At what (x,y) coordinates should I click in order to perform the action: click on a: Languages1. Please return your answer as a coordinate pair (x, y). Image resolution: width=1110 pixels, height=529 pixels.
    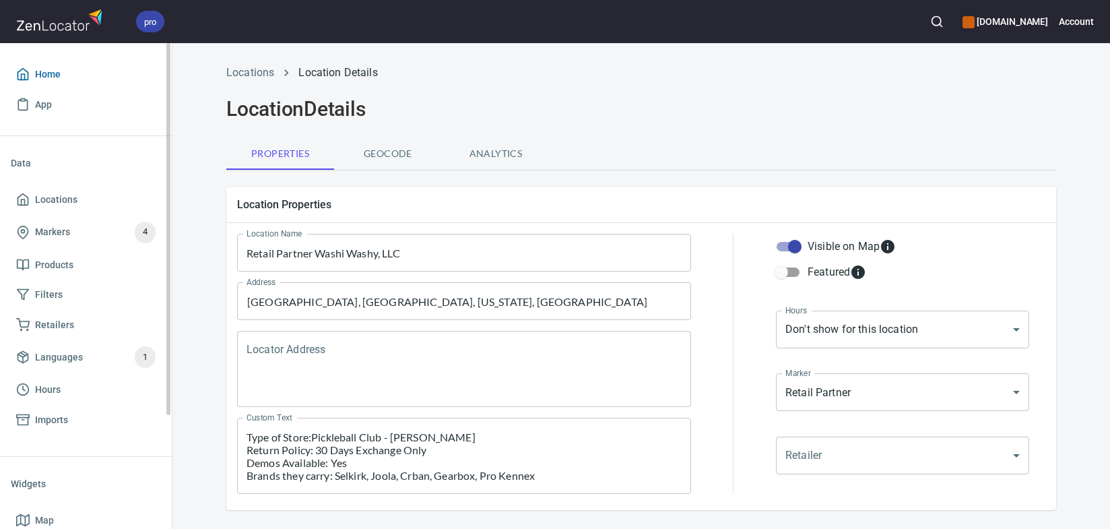
    Looking at the image, I should click on (86, 357).